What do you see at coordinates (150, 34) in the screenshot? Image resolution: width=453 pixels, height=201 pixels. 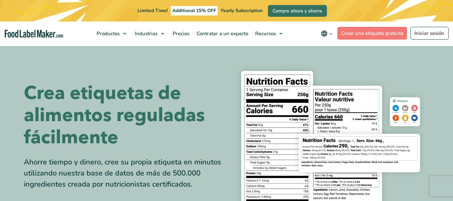 I see `a: Industrias` at bounding box center [150, 34].